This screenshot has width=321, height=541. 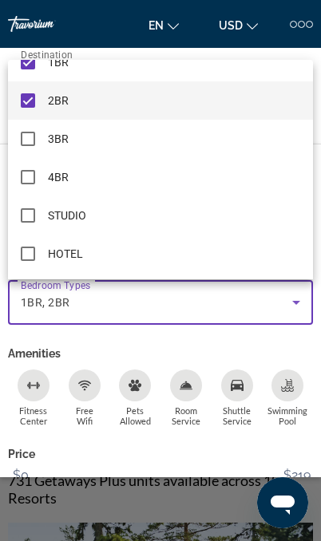 I want to click on span: STUDIO, so click(x=67, y=215).